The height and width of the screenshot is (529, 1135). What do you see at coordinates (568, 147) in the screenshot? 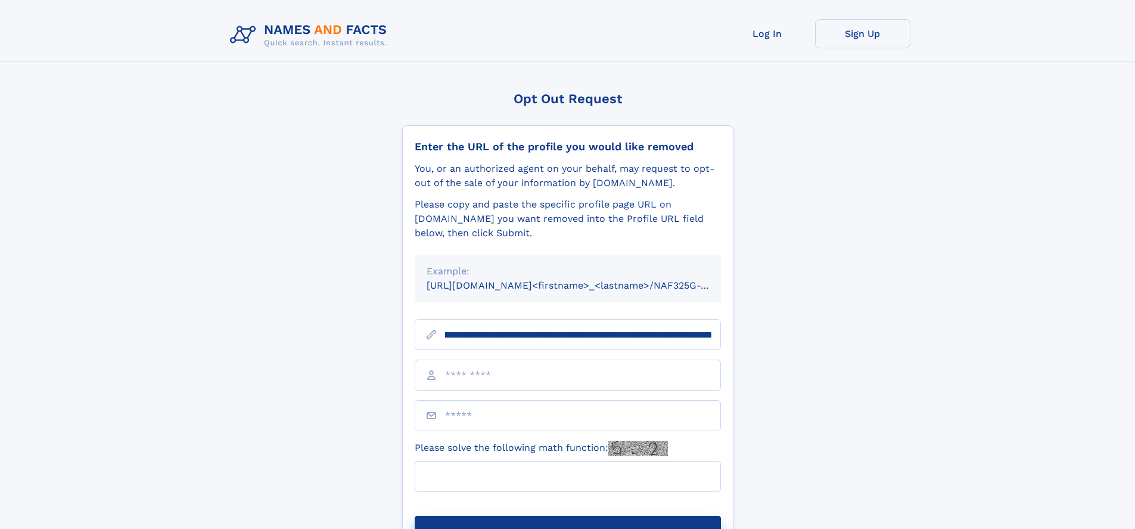
I see `div: Enter the URL of the profile you would like removed` at bounding box center [568, 147].